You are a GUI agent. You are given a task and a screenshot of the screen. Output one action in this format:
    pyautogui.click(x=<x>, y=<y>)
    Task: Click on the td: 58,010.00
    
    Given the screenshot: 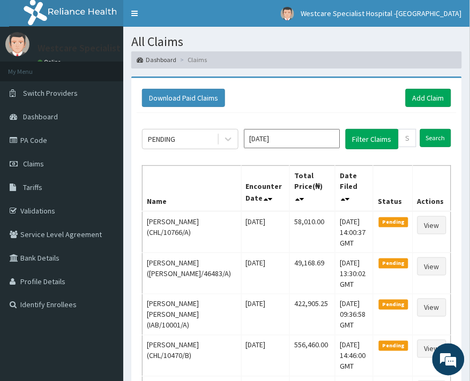 What is the action you would take?
    pyautogui.click(x=312, y=233)
    